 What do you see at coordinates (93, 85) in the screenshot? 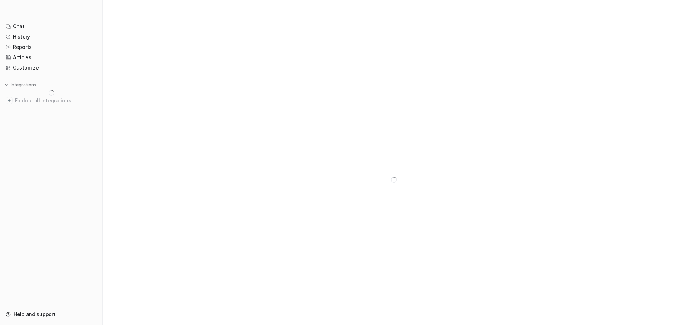
I see `img: menu_add.svg` at bounding box center [93, 85].